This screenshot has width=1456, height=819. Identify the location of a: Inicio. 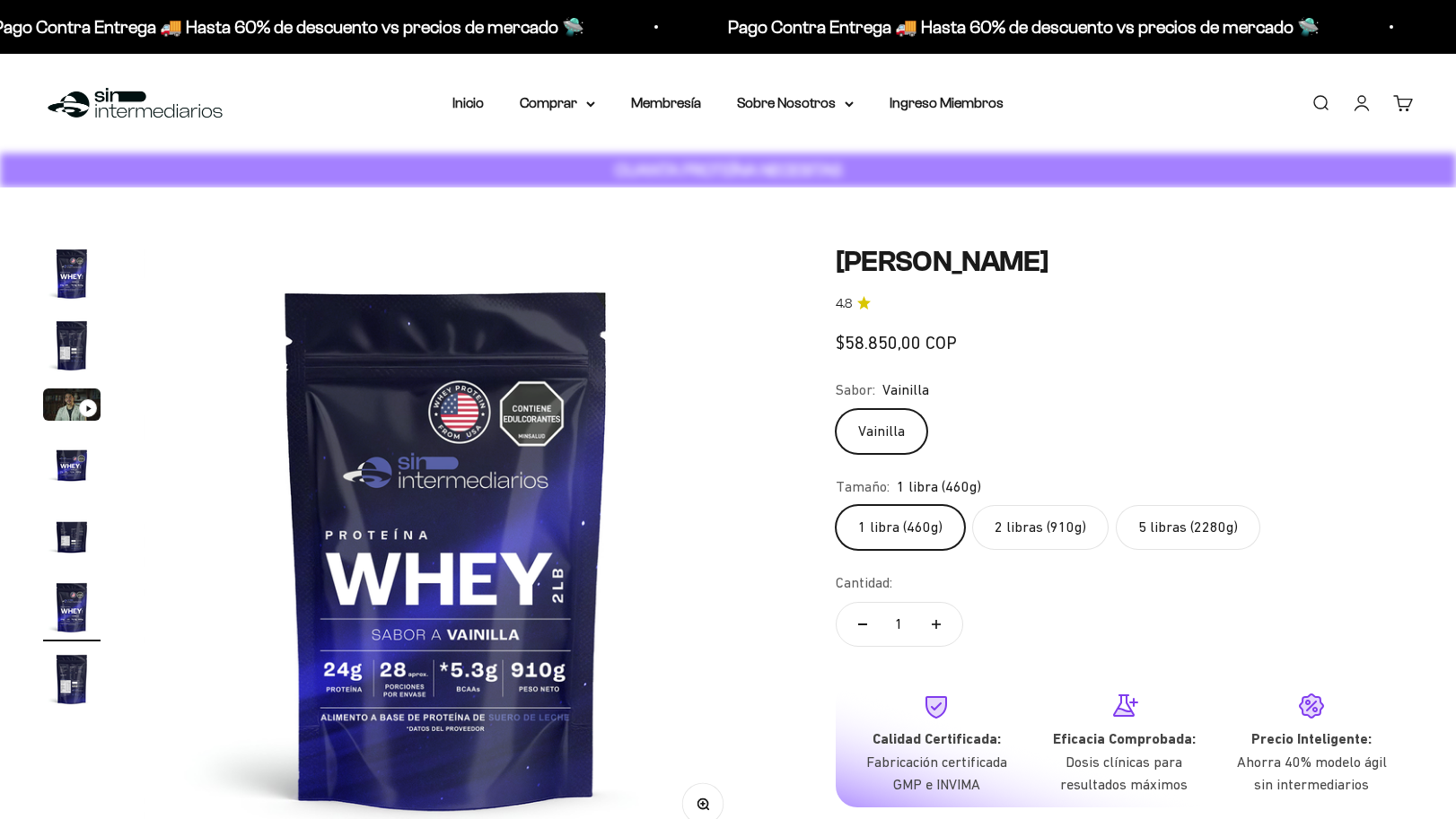
(468, 102).